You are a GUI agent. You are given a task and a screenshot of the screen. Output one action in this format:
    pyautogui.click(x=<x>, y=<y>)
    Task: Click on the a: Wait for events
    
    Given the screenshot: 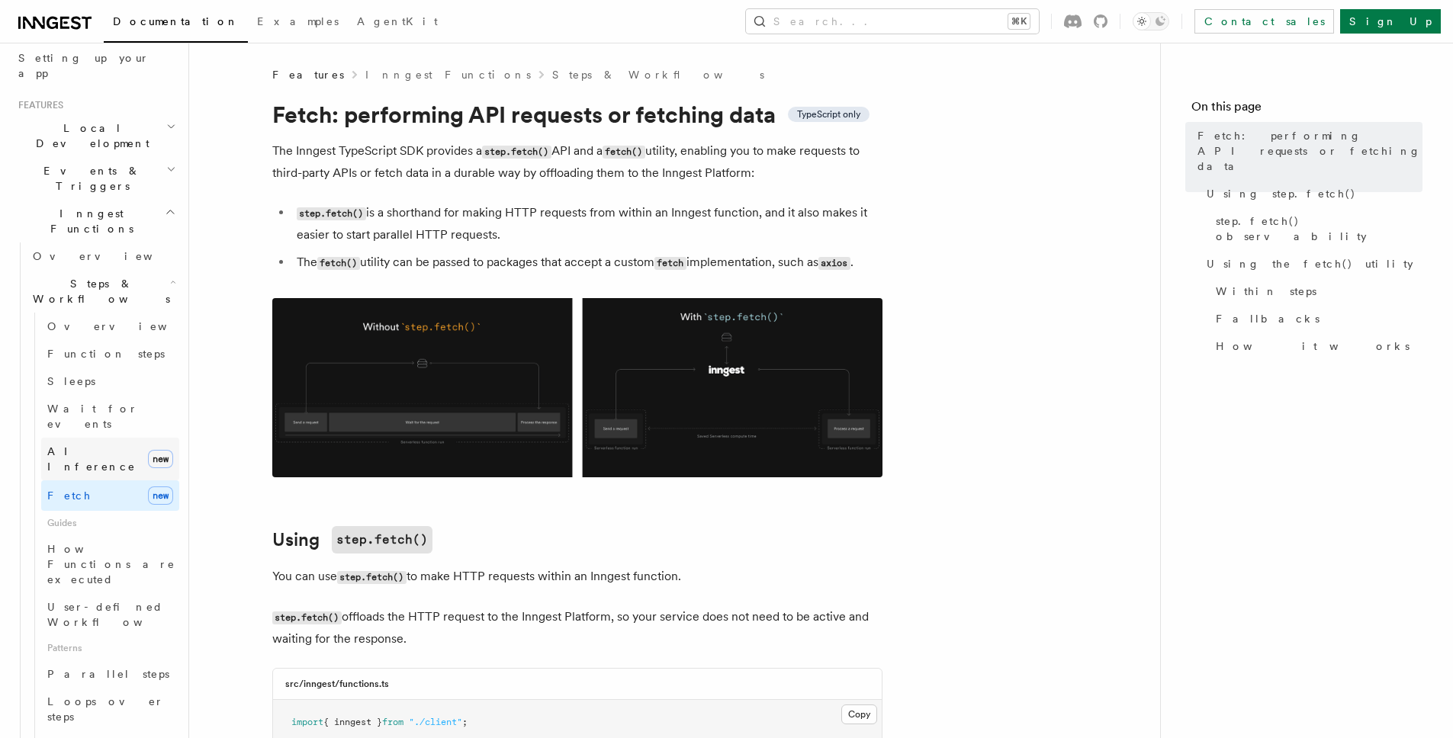 What is the action you would take?
    pyautogui.click(x=110, y=416)
    